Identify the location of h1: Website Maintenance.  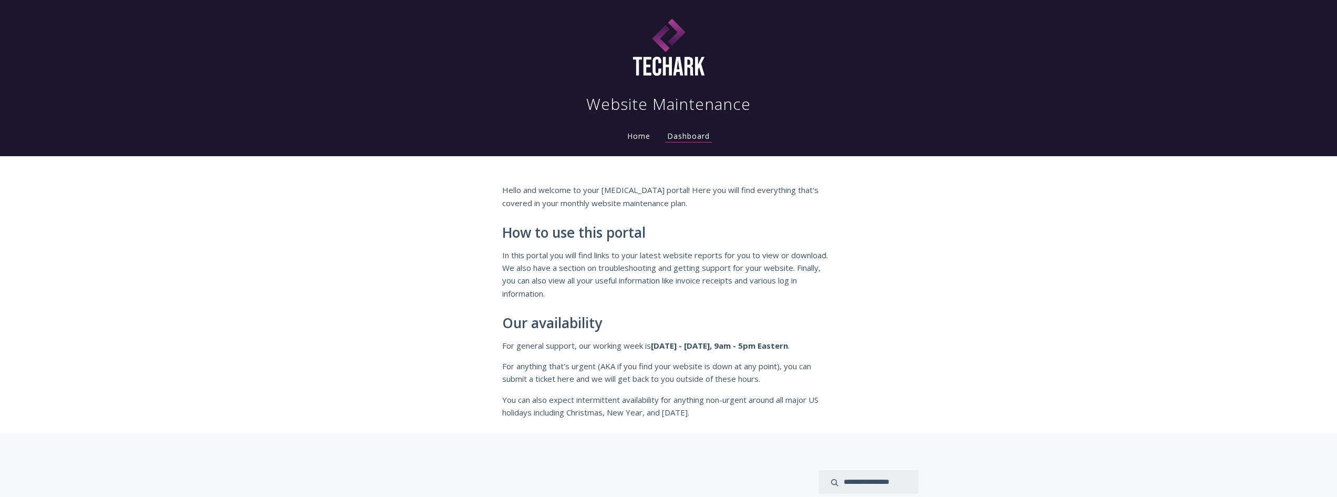
(668, 104).